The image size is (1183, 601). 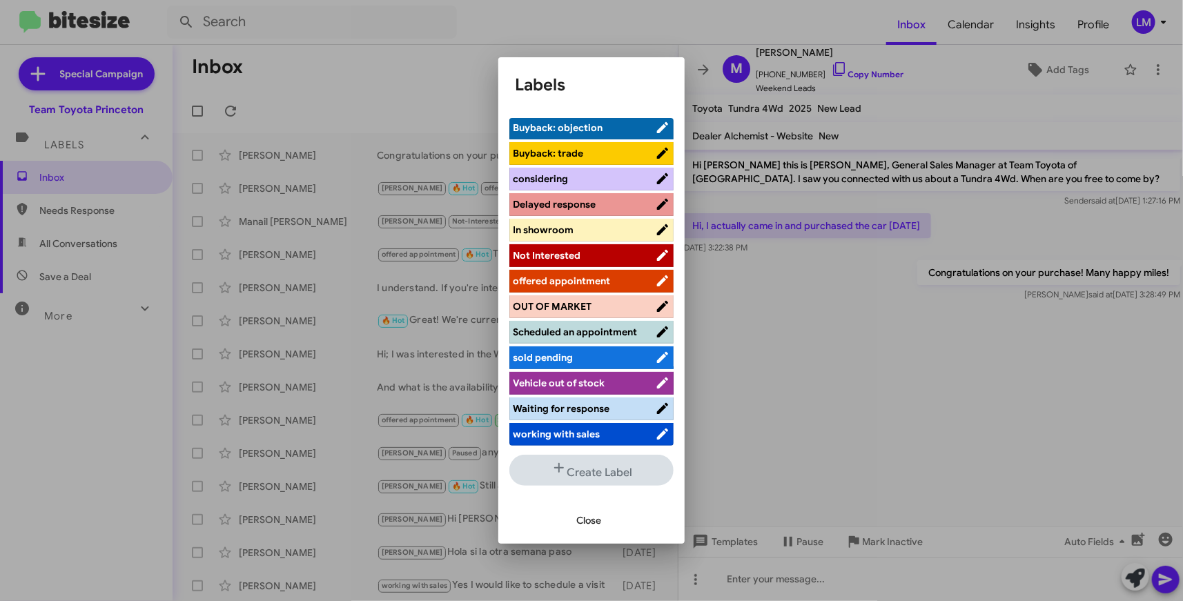 I want to click on span: Not Interested, so click(x=547, y=255).